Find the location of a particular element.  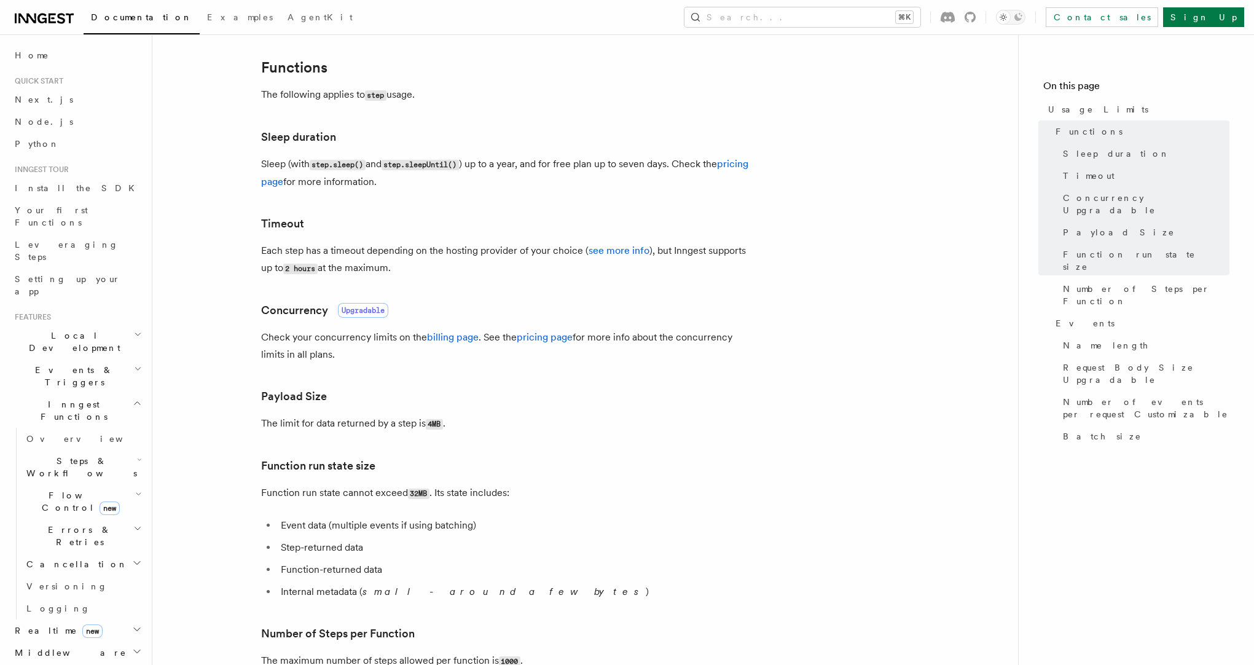

span: Name length is located at coordinates (1106, 345).